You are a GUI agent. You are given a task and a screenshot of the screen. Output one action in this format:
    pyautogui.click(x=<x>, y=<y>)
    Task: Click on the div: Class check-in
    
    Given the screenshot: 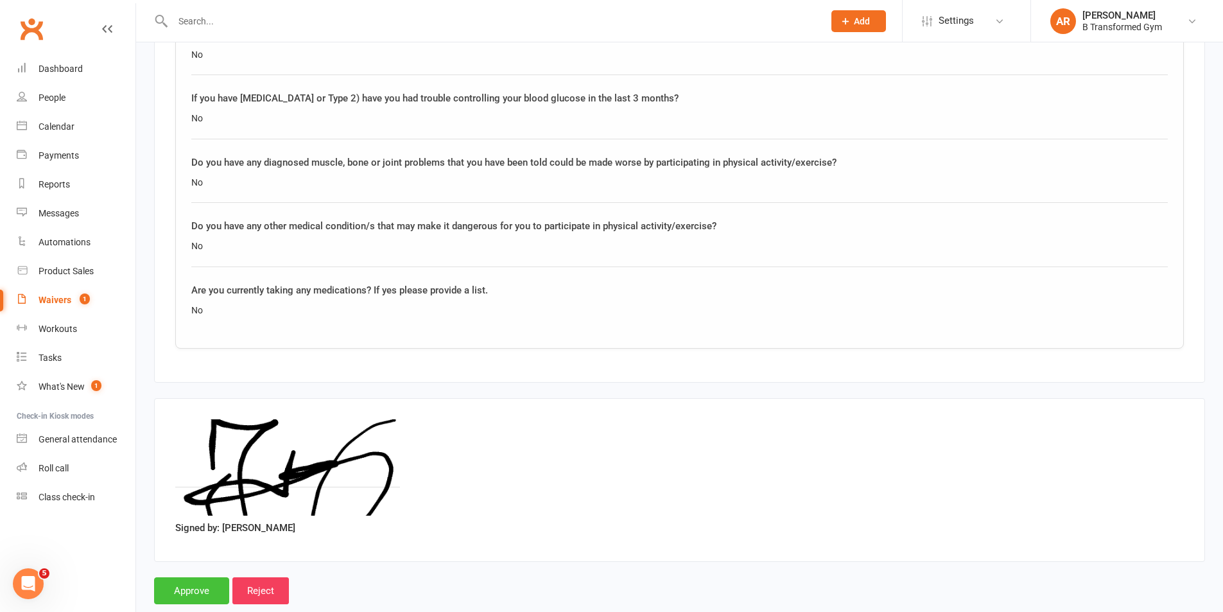 What is the action you would take?
    pyautogui.click(x=67, y=497)
    